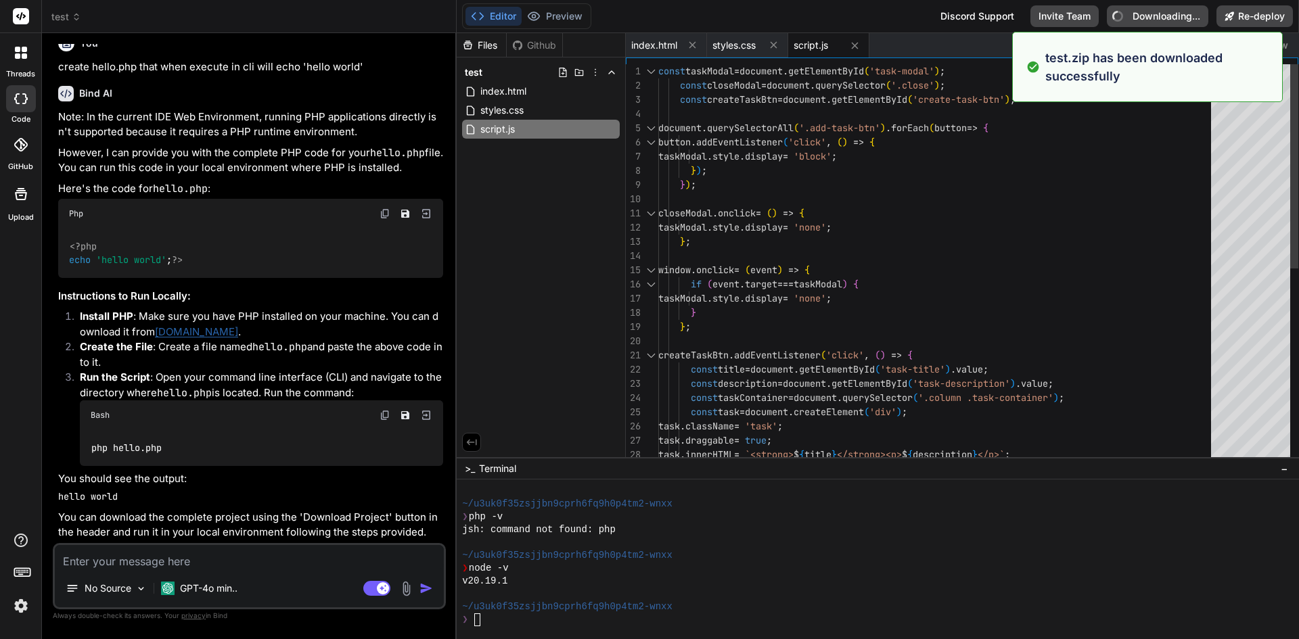 The width and height of the screenshot is (1299, 639). I want to click on span: Terminal, so click(497, 469).